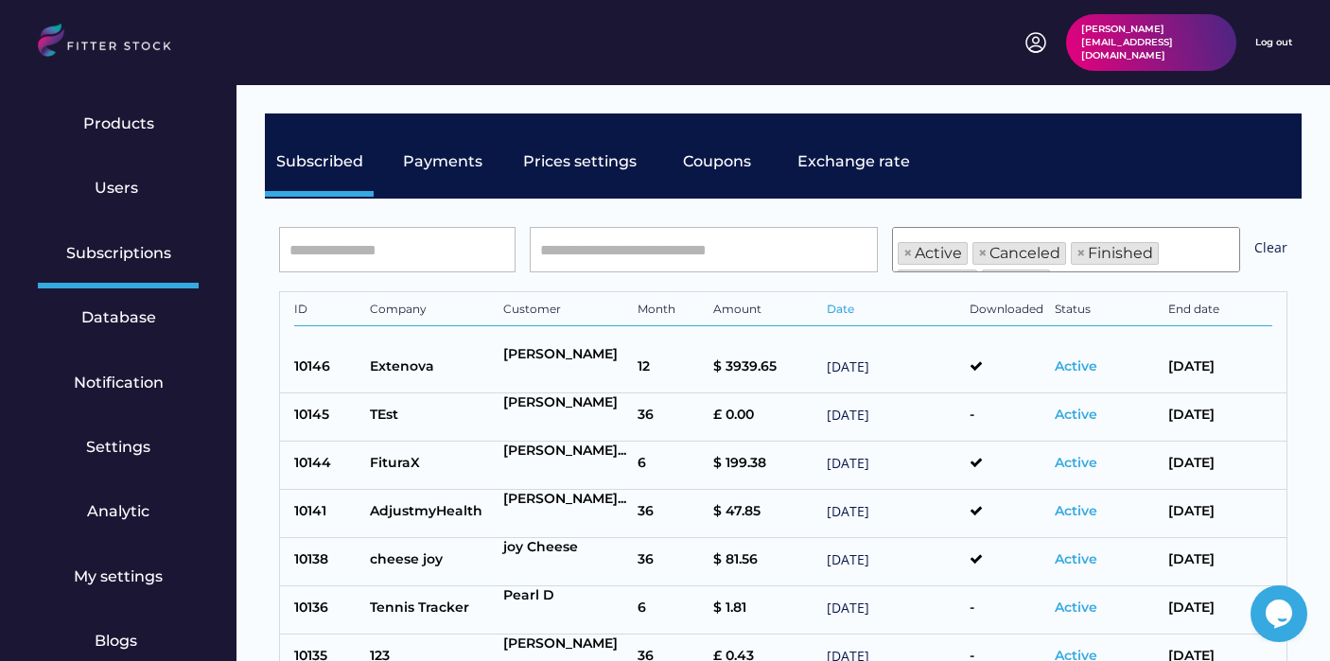 This screenshot has width=1330, height=661. Describe the element at coordinates (118, 124) in the screenshot. I see `div: Products` at that location.